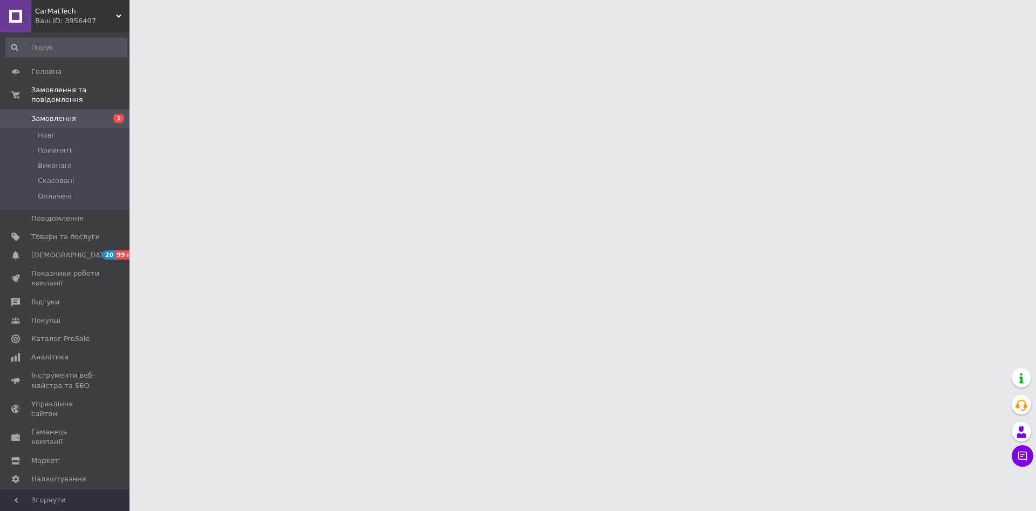  I want to click on span: Гаманець компанії, so click(65, 437).